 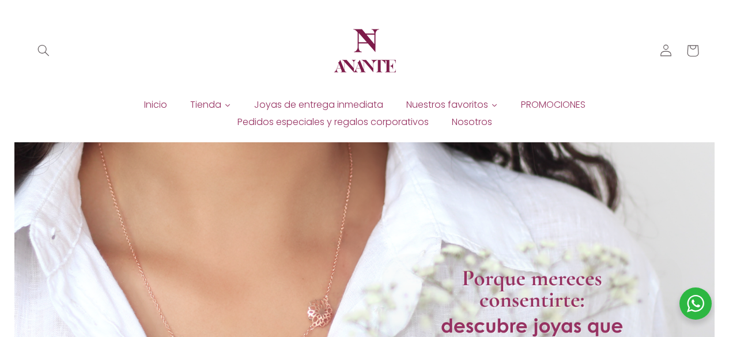 What do you see at coordinates (206, 105) in the screenshot?
I see `span: Tienda` at bounding box center [206, 105].